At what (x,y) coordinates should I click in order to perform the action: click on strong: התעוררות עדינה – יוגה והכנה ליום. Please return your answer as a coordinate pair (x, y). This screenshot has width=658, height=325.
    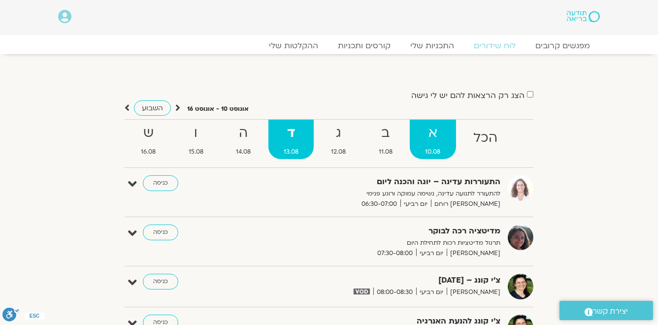
    Looking at the image, I should click on (380, 182).